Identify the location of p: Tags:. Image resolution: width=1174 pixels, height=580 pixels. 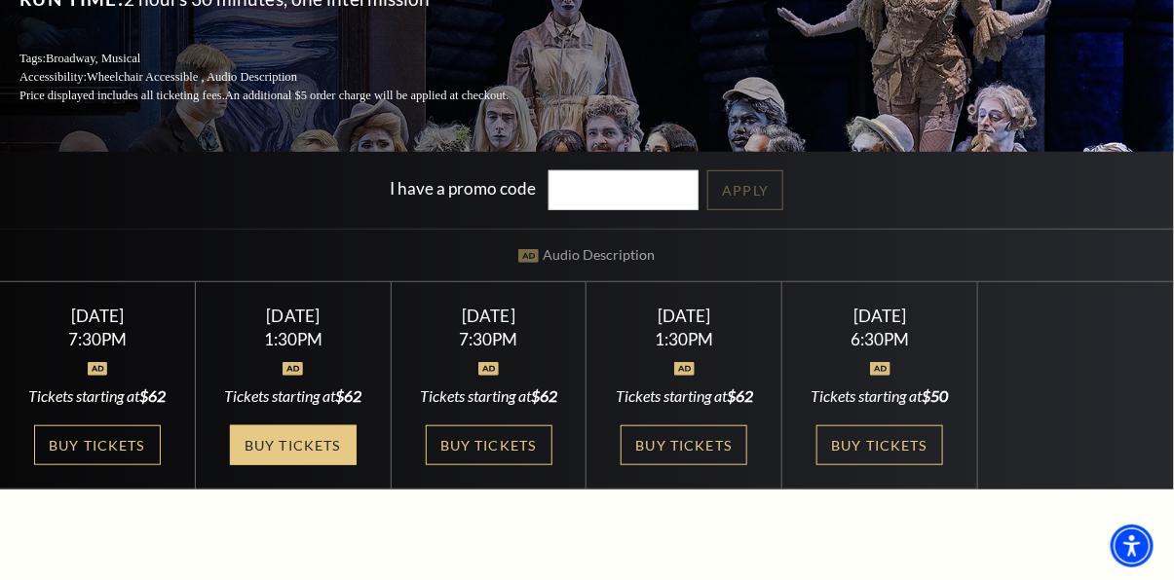
(287, 58).